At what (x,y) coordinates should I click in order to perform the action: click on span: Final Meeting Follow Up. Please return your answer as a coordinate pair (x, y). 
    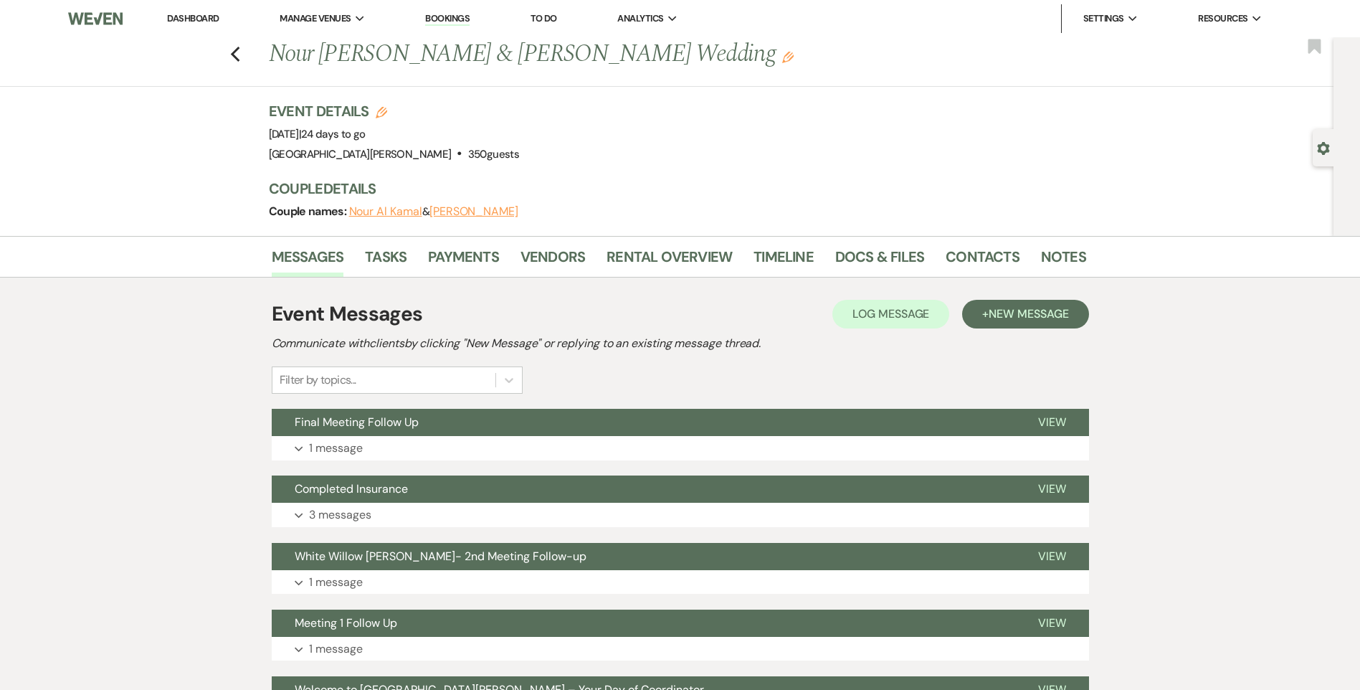
    Looking at the image, I should click on (356, 422).